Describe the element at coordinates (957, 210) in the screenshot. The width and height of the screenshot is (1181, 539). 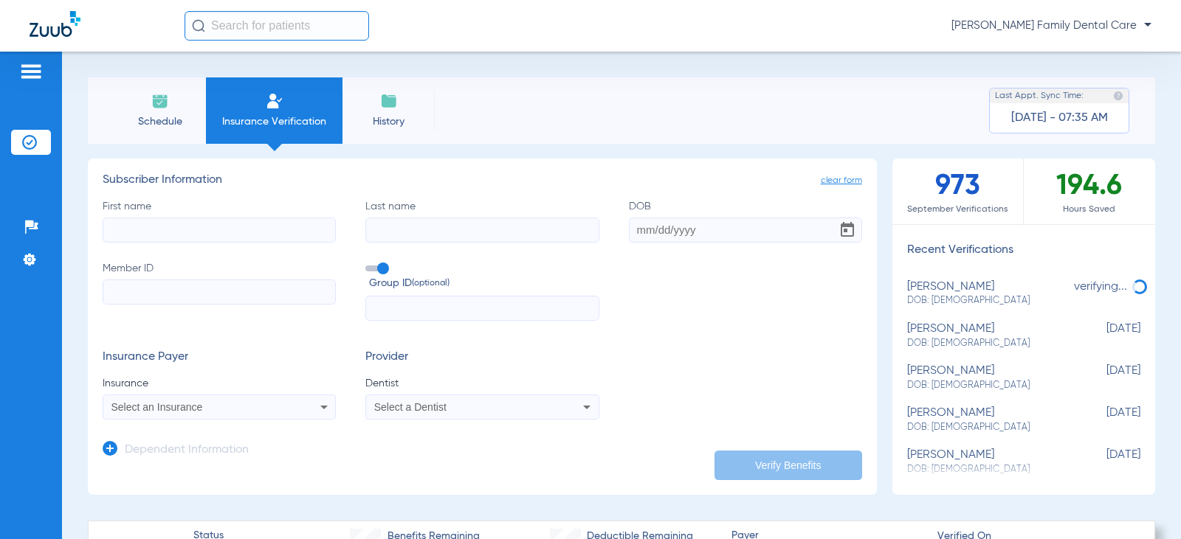
I see `span: September Verifications` at that location.